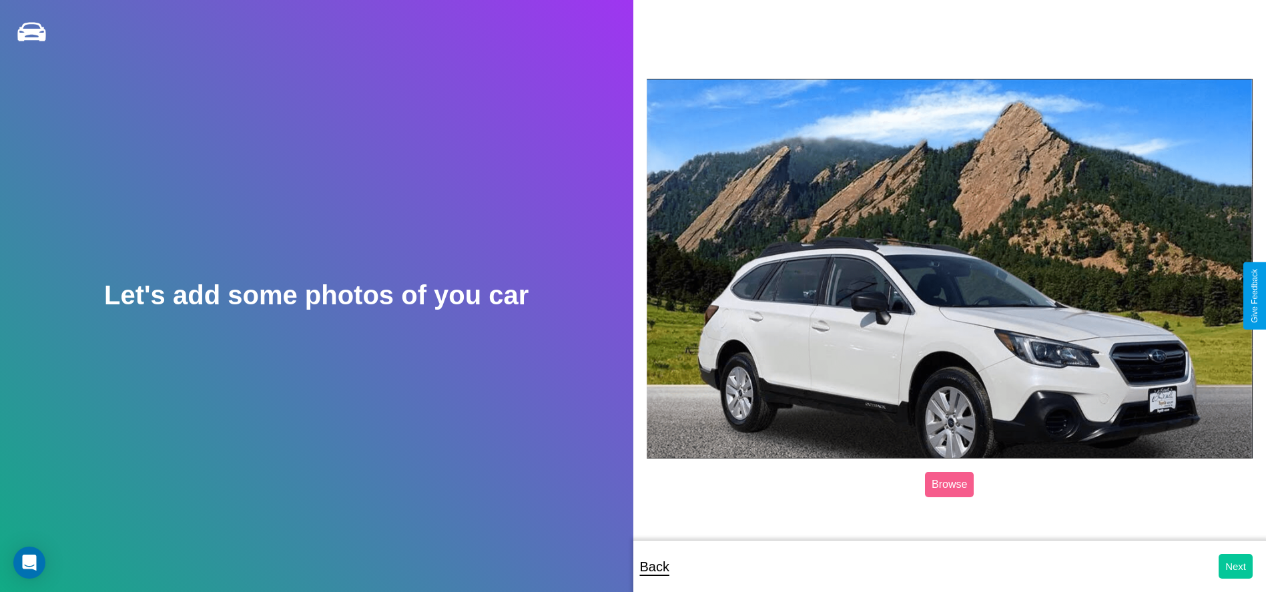  Describe the element at coordinates (1236, 566) in the screenshot. I see `button: Next` at that location.